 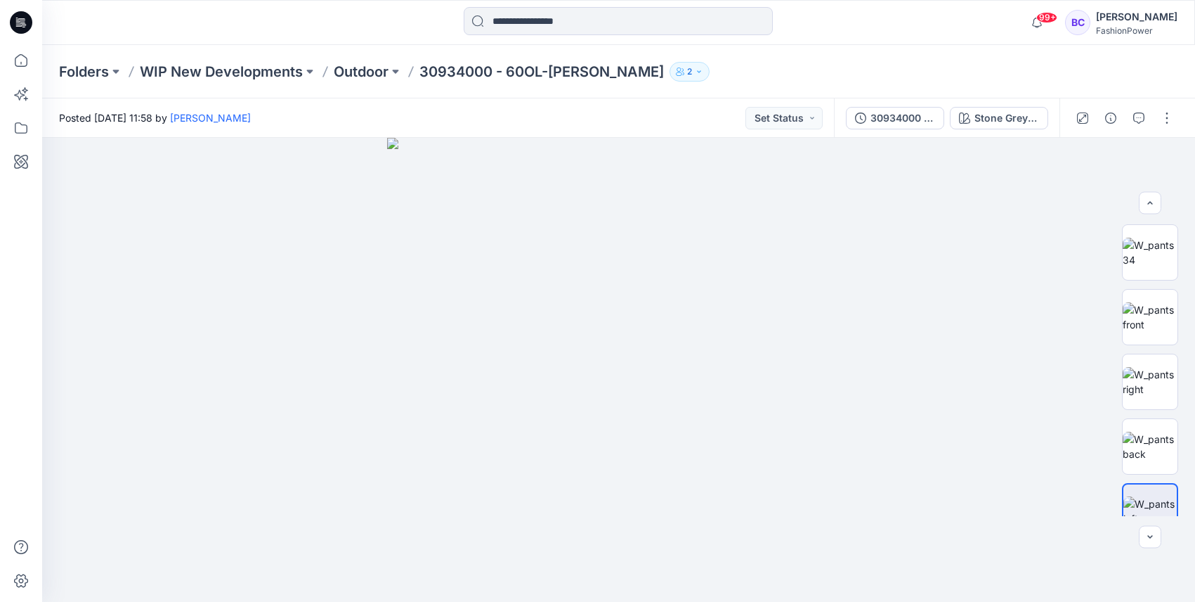 What do you see at coordinates (221, 72) in the screenshot?
I see `p: WIP New Developments` at bounding box center [221, 72].